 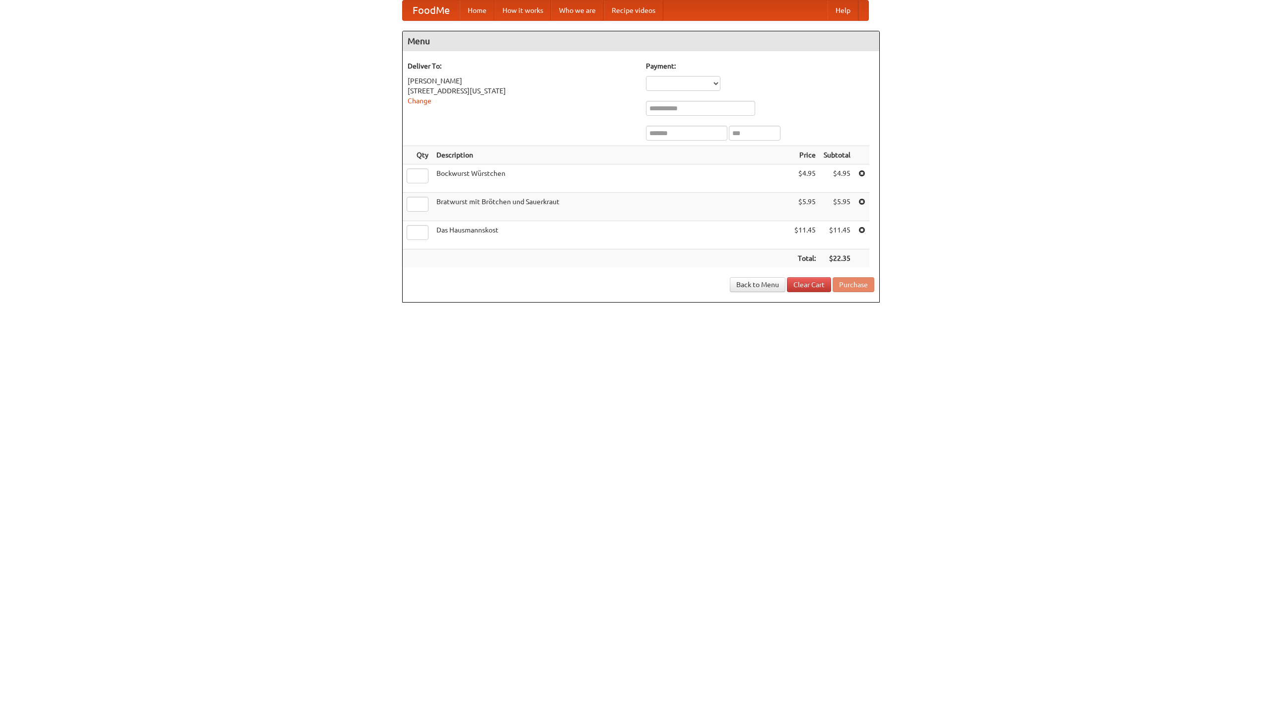 What do you see at coordinates (522, 66) in the screenshot?
I see `h5: Deliver To:` at bounding box center [522, 66].